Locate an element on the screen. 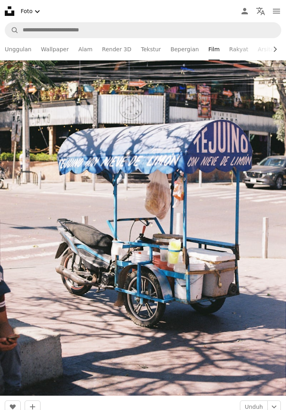  button: Pencarian di Unsplash is located at coordinates (12, 30).